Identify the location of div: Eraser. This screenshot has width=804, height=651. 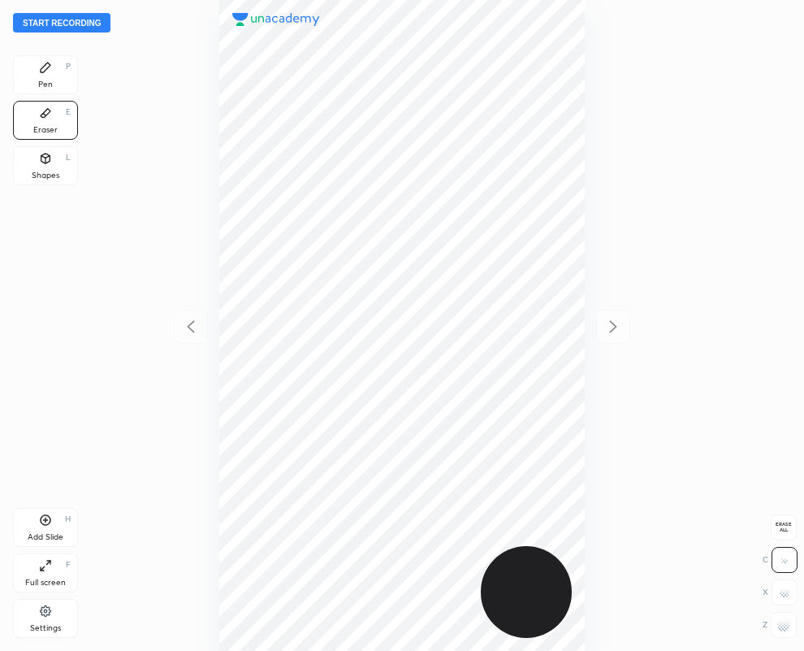
(46, 130).